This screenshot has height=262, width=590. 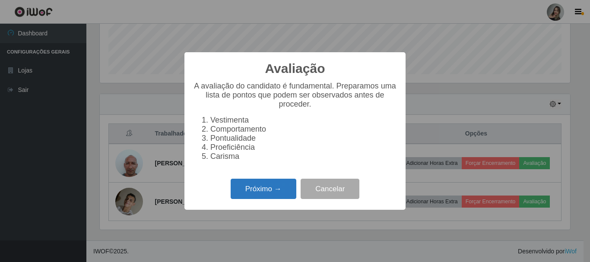 I want to click on button: Cancelar, so click(x=330, y=189).